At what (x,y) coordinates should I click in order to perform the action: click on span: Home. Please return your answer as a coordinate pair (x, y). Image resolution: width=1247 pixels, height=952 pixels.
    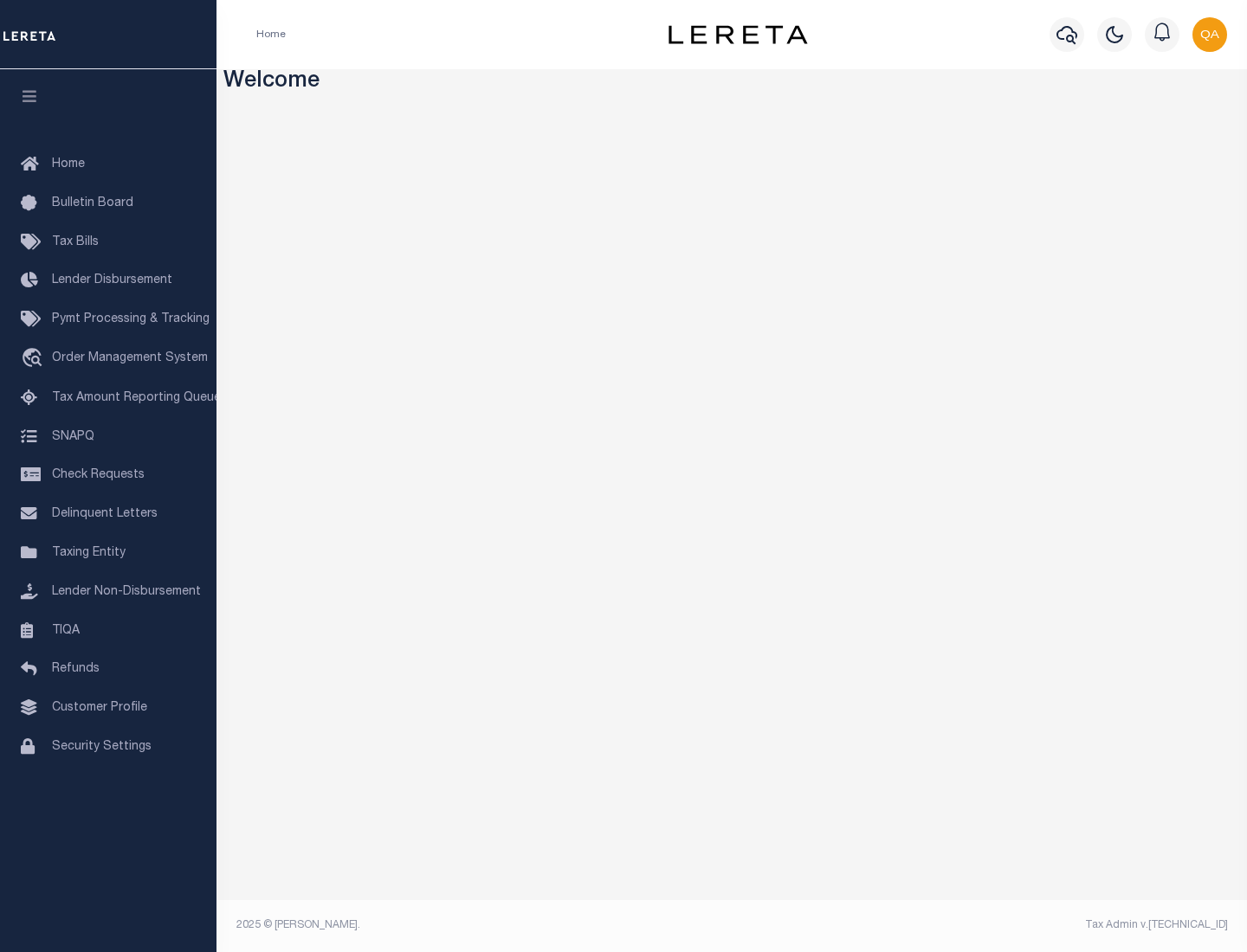
    Looking at the image, I should click on (68, 165).